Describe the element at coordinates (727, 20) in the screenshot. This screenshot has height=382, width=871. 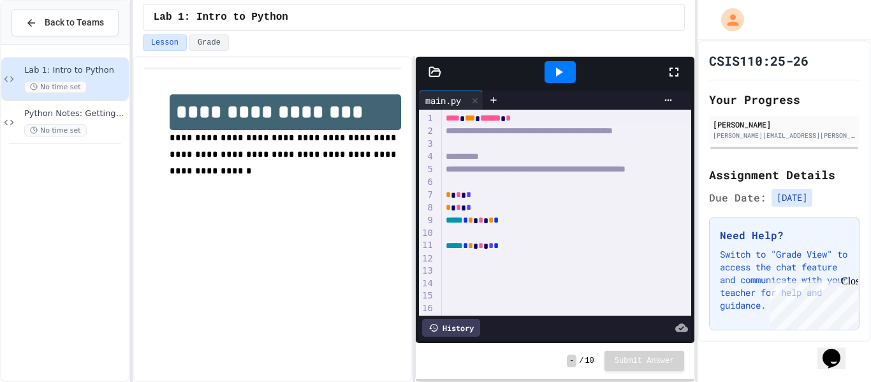
I see `div: My Account` at that location.